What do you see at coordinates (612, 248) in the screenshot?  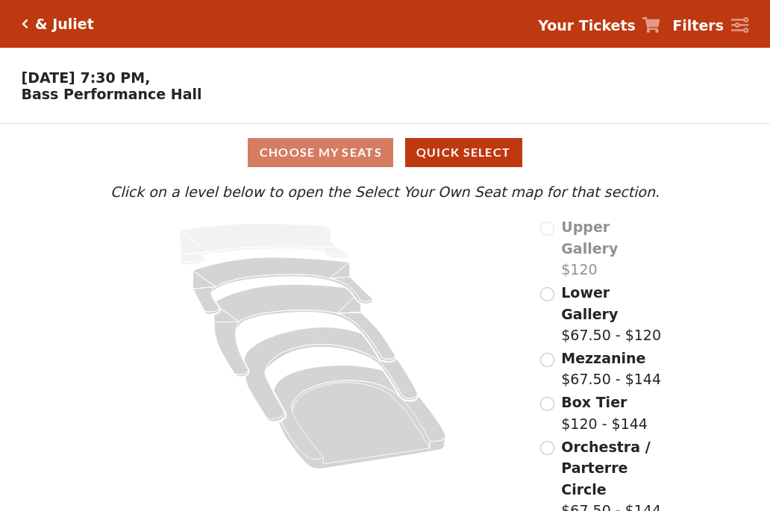 I see `label: $120` at bounding box center [612, 248].